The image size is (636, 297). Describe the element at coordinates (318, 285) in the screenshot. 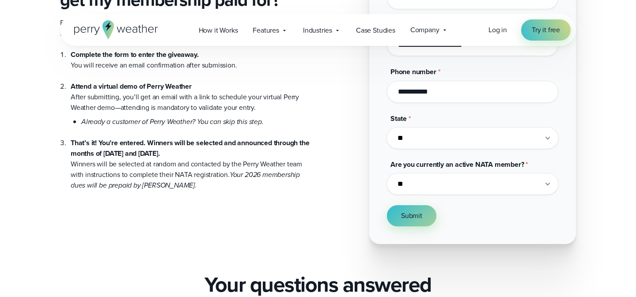

I see `h2: Your questions answered` at that location.